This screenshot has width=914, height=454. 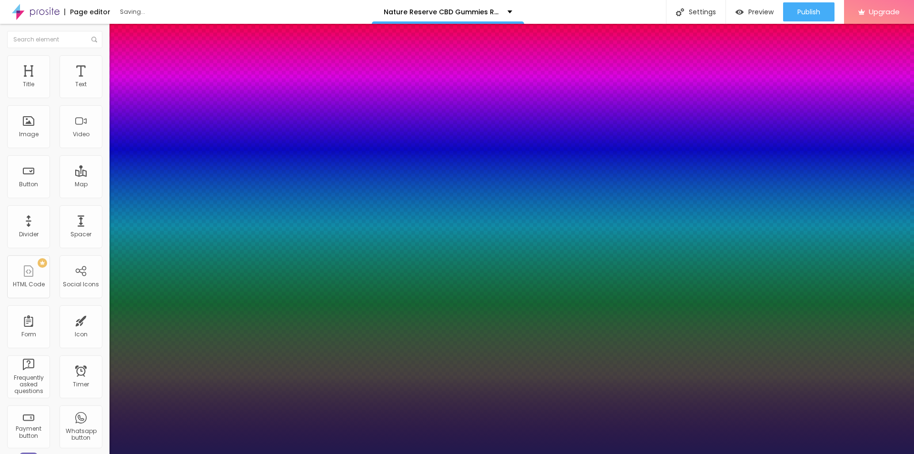 What do you see at coordinates (87, 12) in the screenshot?
I see `div: Page editor` at bounding box center [87, 12].